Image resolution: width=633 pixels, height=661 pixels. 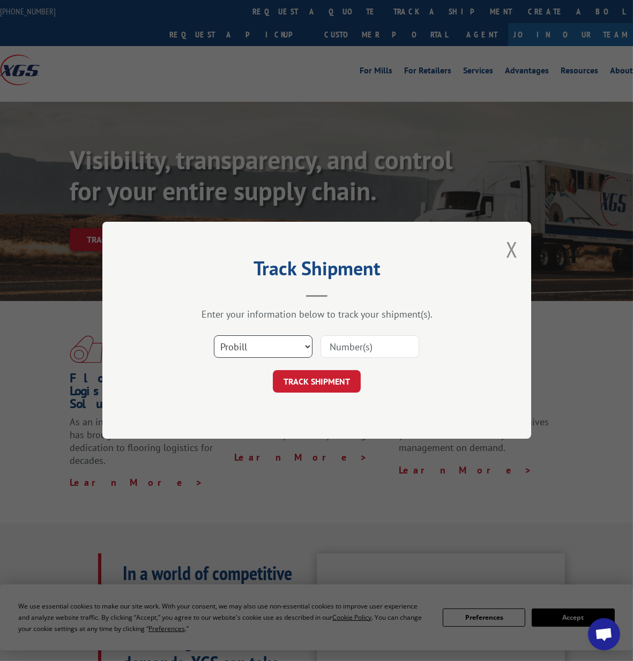 What do you see at coordinates (317, 315) in the screenshot?
I see `div: Enter your information below to track your shipment(s).` at bounding box center [317, 315].